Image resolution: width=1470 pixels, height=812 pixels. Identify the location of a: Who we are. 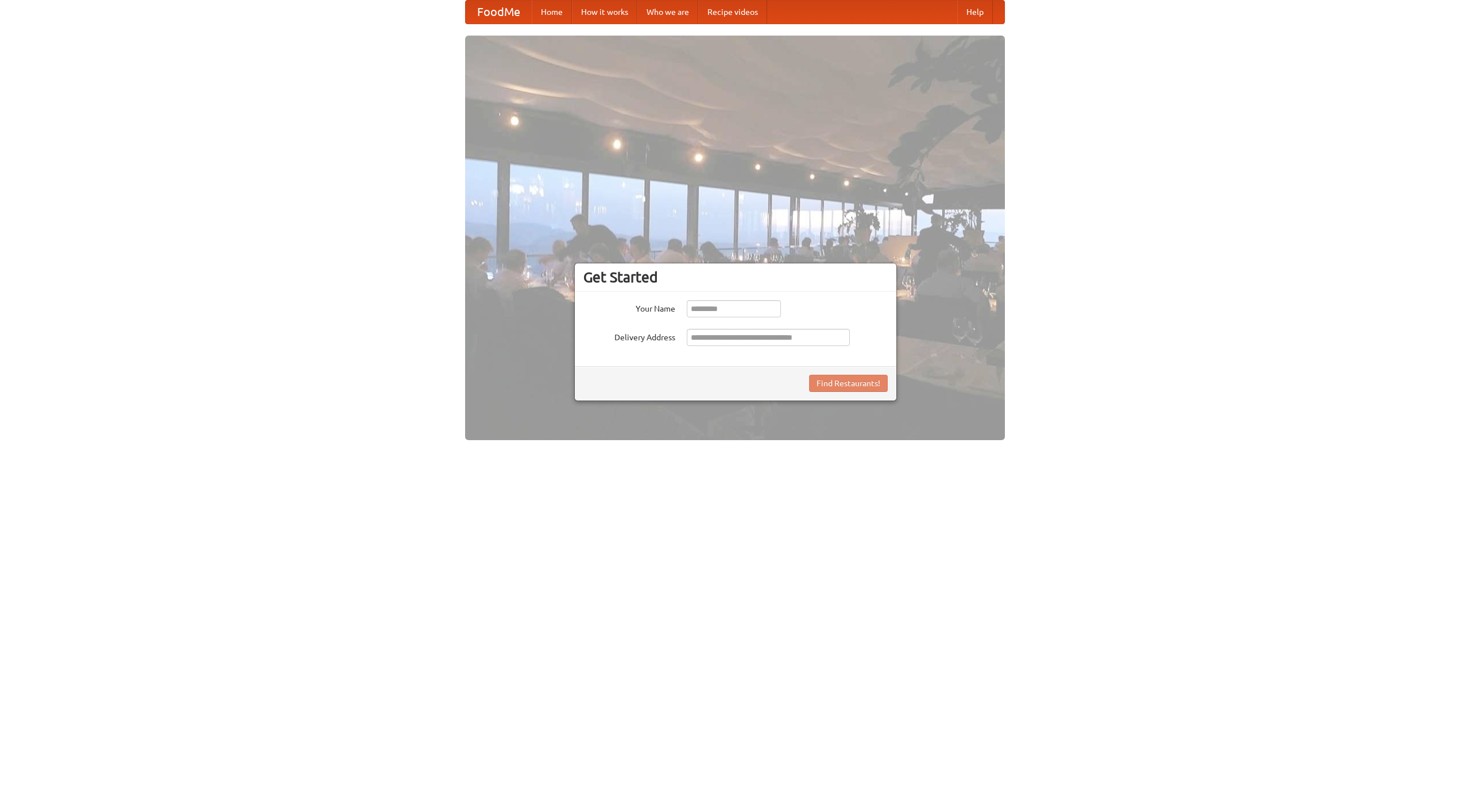
(667, 12).